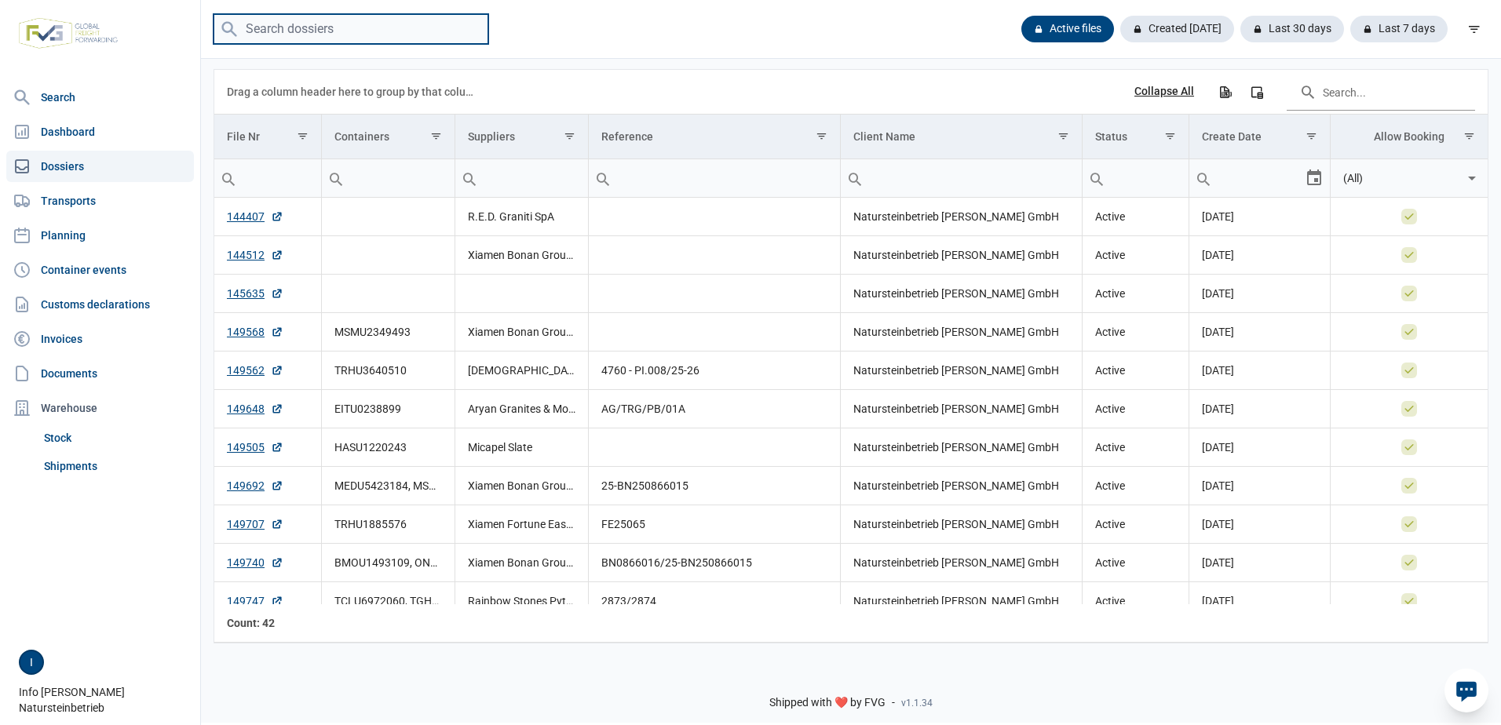  What do you see at coordinates (1292, 29) in the screenshot?
I see `div: Last 30 days` at bounding box center [1292, 29].